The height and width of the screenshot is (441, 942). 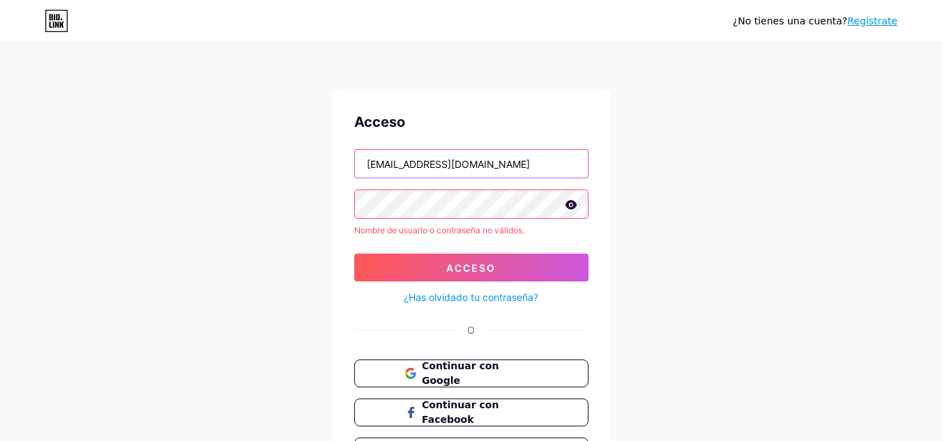 I want to click on font: Regístrate, so click(x=872, y=21).